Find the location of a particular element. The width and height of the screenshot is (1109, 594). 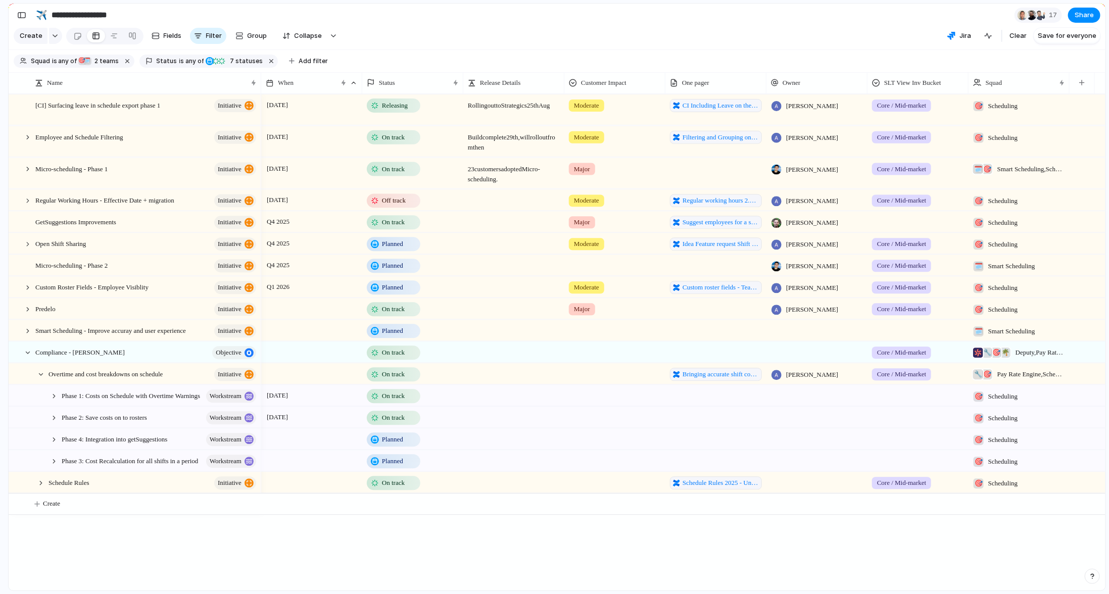

span: Micro-scheduling - Phase 2 is located at coordinates (71, 265).